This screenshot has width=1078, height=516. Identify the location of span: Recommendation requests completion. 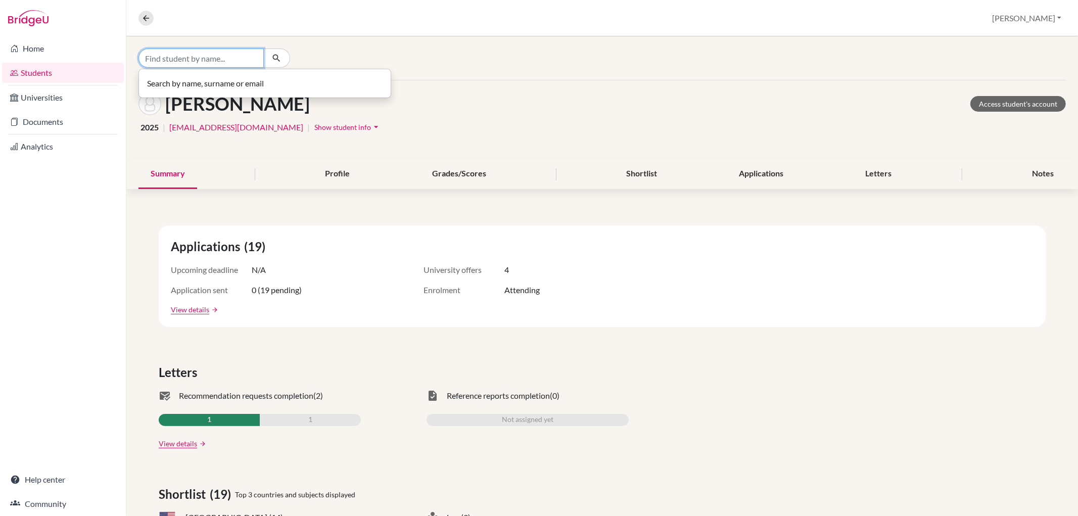
(246, 396).